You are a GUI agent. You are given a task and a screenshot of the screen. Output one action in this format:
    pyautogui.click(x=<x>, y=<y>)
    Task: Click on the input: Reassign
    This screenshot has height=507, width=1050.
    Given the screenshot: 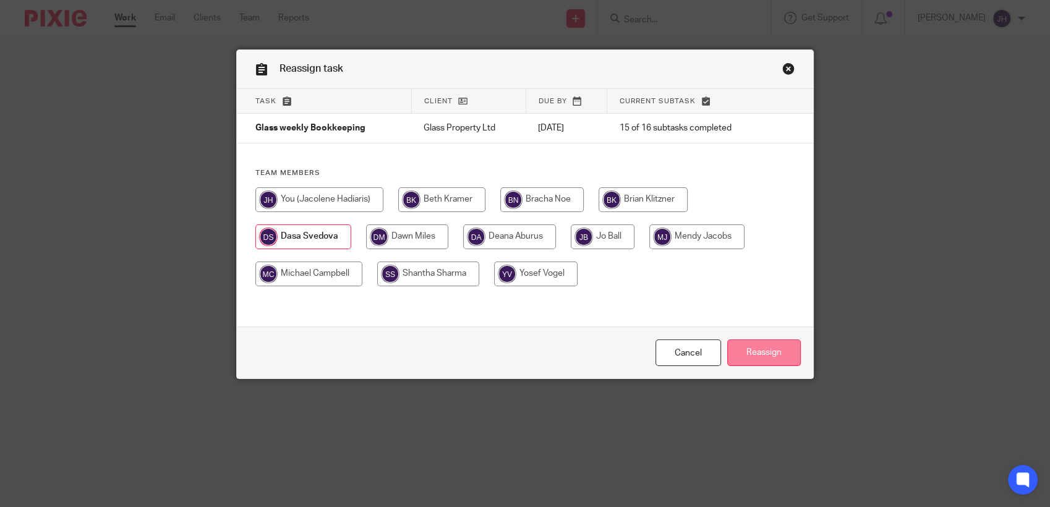 What is the action you would take?
    pyautogui.click(x=764, y=353)
    